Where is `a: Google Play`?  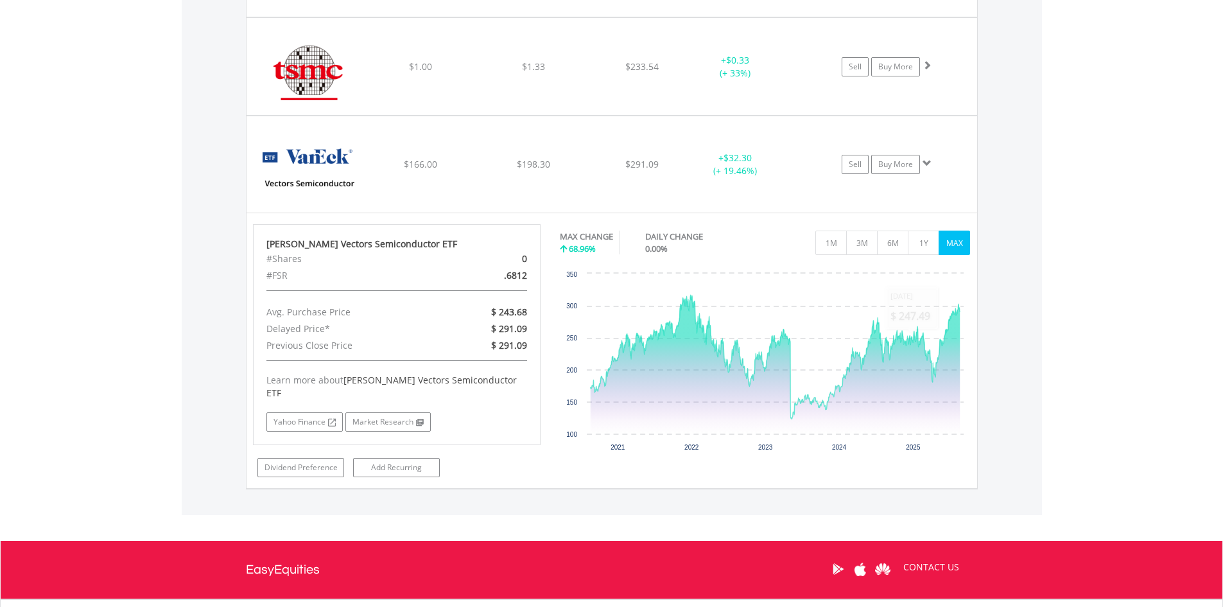 a: Google Play is located at coordinates (838, 569).